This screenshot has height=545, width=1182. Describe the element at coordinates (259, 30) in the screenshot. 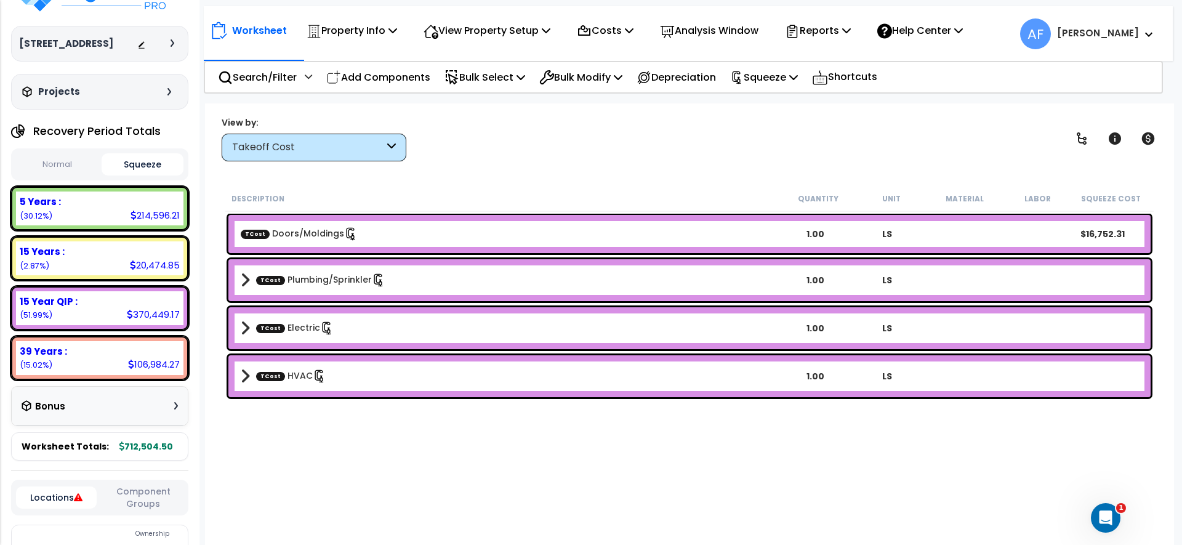

I see `p: Worksheet` at that location.